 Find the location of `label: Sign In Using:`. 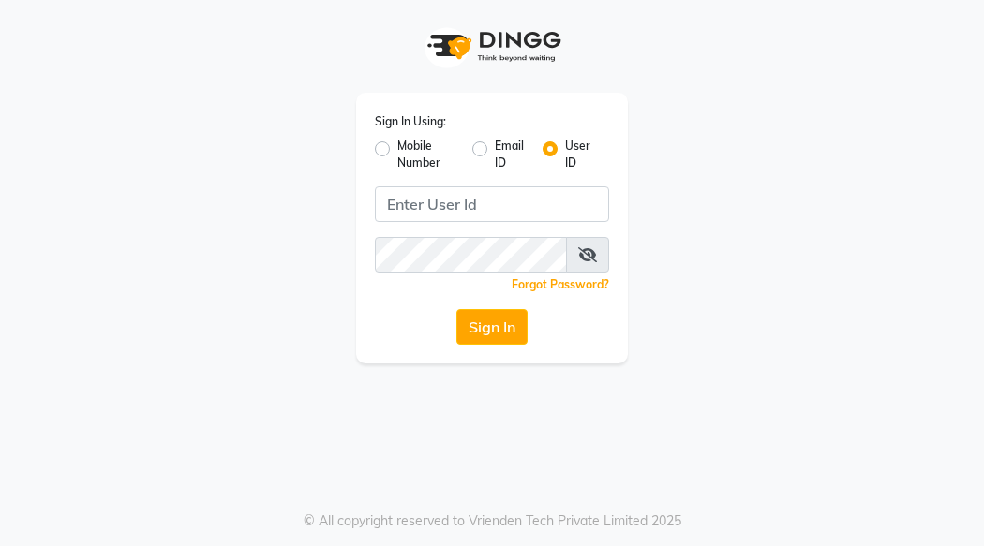

label: Sign In Using: is located at coordinates (410, 122).